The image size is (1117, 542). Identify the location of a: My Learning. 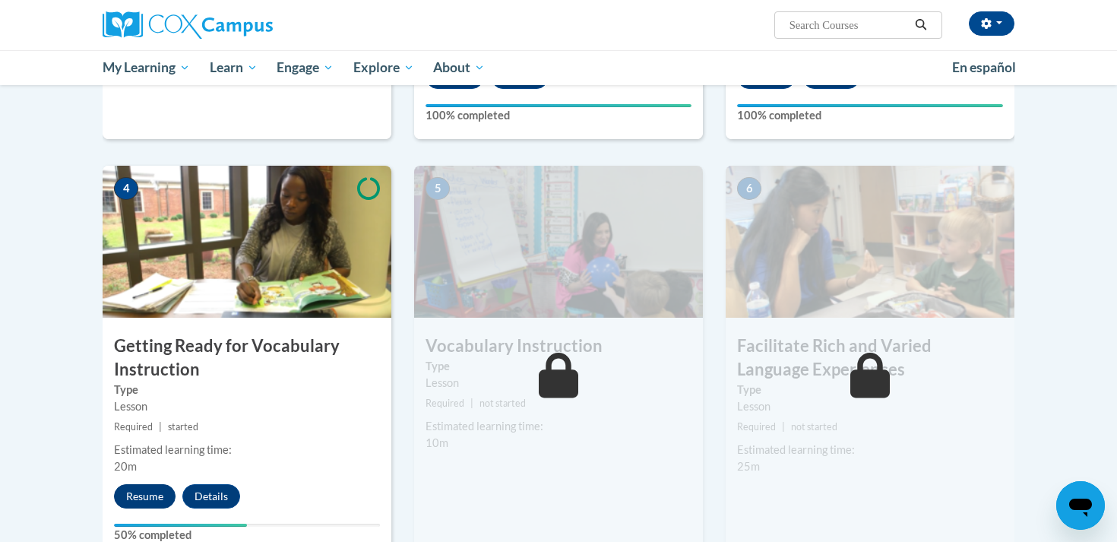
(146, 68).